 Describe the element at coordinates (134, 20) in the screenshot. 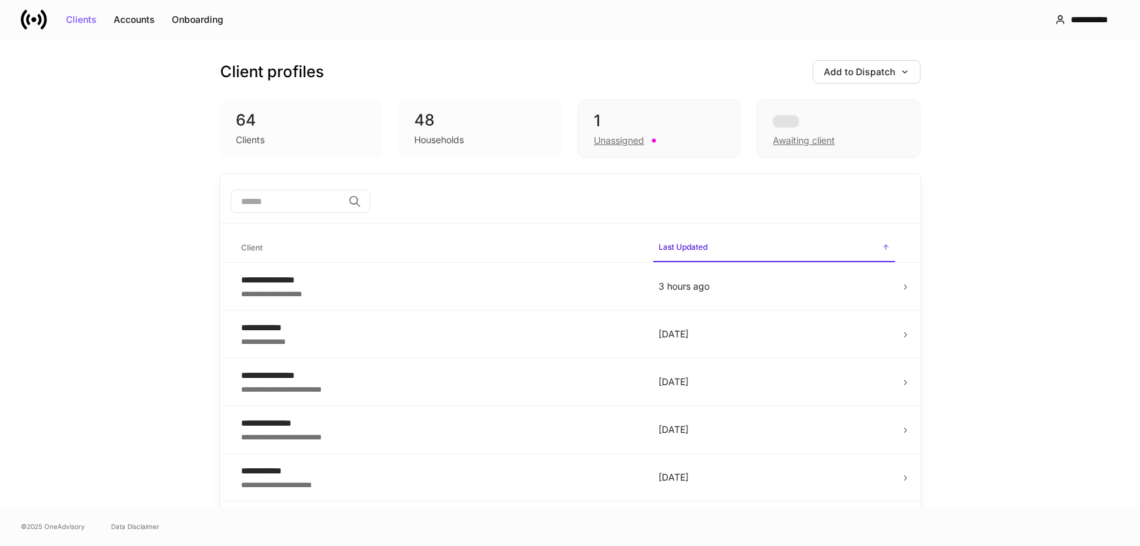

I see `div: Accounts` at that location.